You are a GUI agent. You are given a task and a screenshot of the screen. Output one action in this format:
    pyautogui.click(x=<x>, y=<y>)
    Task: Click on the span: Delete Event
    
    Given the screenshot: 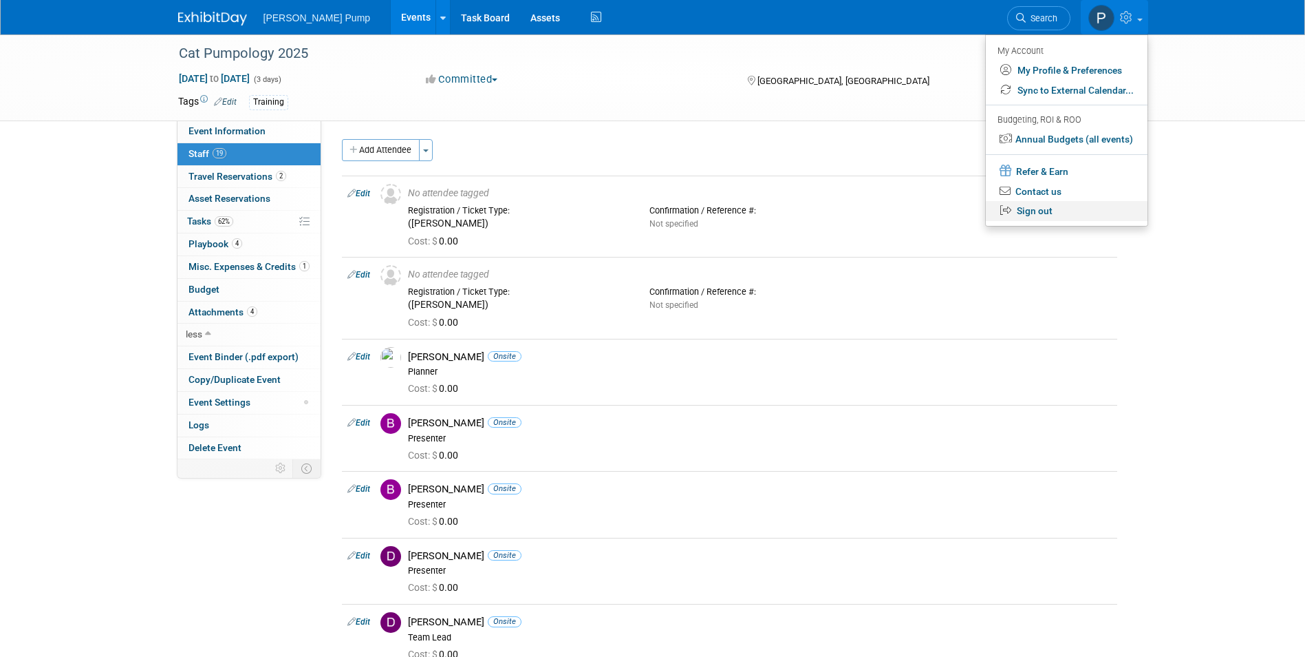 What is the action you would take?
    pyautogui.click(x=215, y=447)
    